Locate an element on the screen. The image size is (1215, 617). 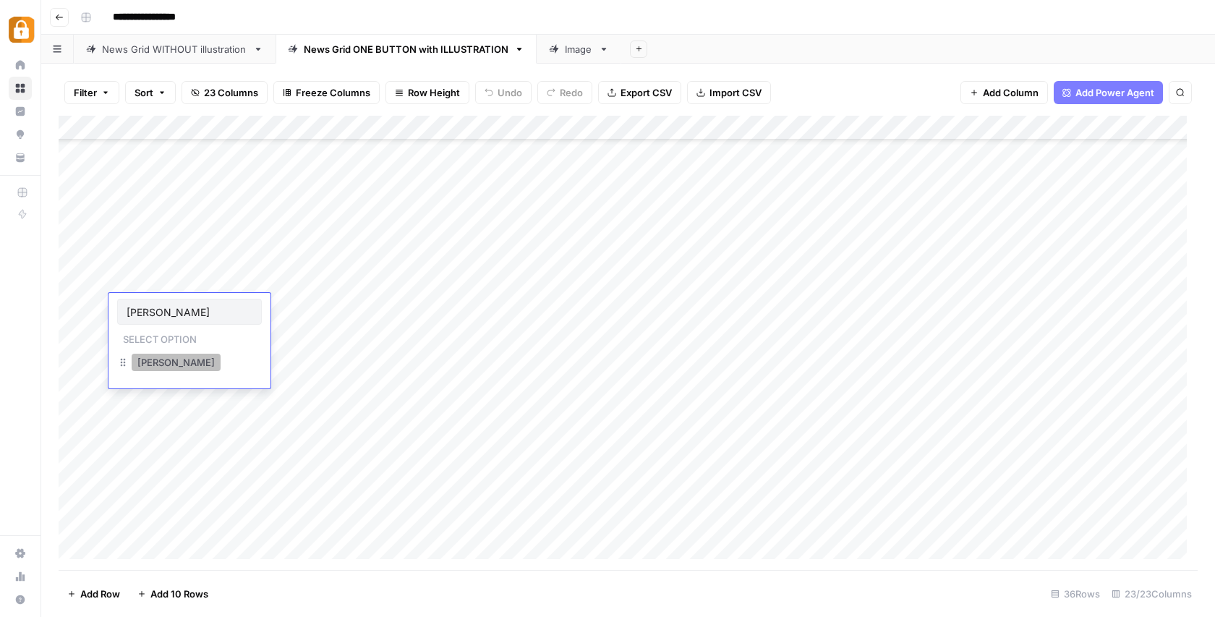
span: Import CSV is located at coordinates (736, 93).